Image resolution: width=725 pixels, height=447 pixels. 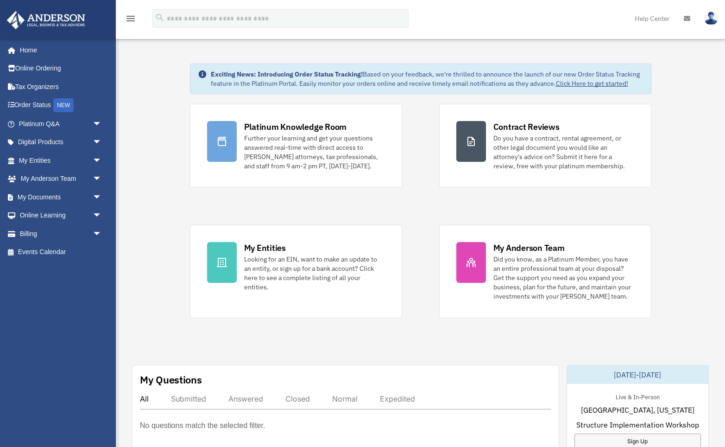 I want to click on p: No questions match the selected filter., so click(x=203, y=425).